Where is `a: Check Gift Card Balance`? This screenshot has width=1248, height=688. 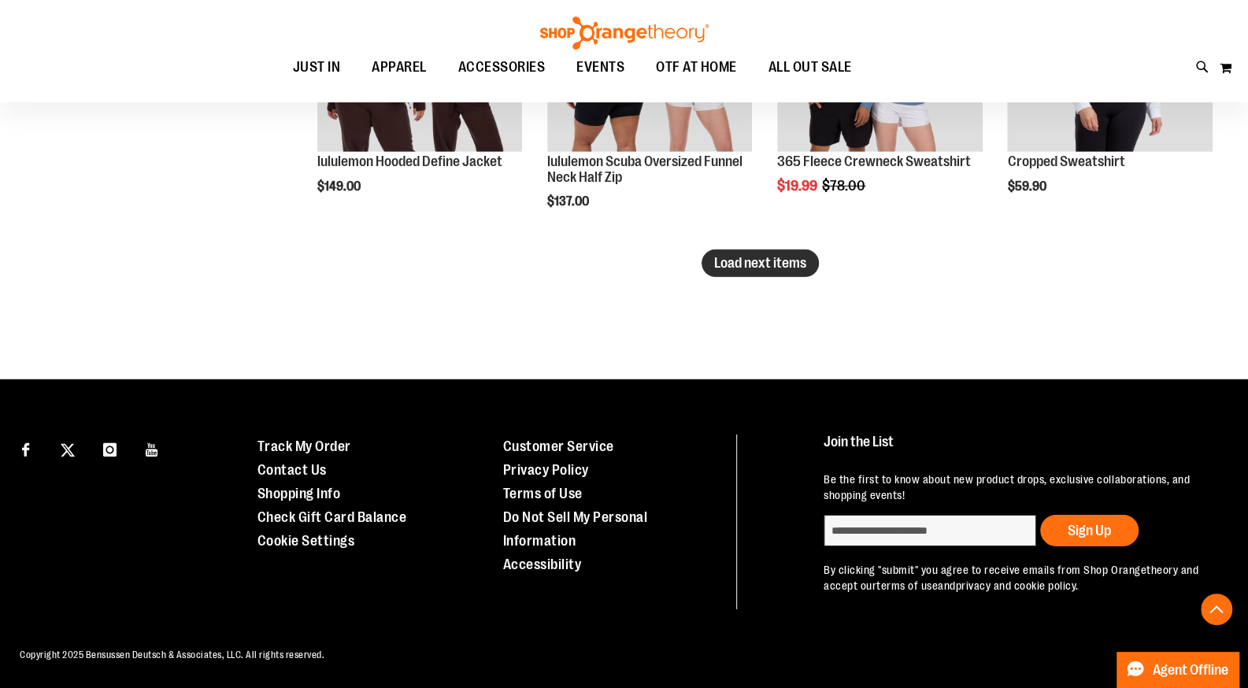
a: Check Gift Card Balance is located at coordinates (332, 517).